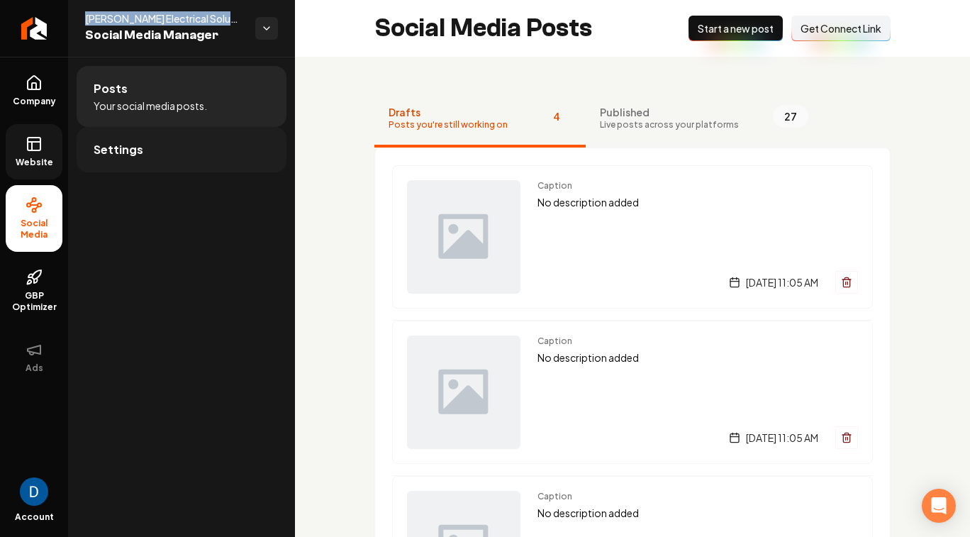 The image size is (970, 537). I want to click on span: Social Media, so click(34, 229).